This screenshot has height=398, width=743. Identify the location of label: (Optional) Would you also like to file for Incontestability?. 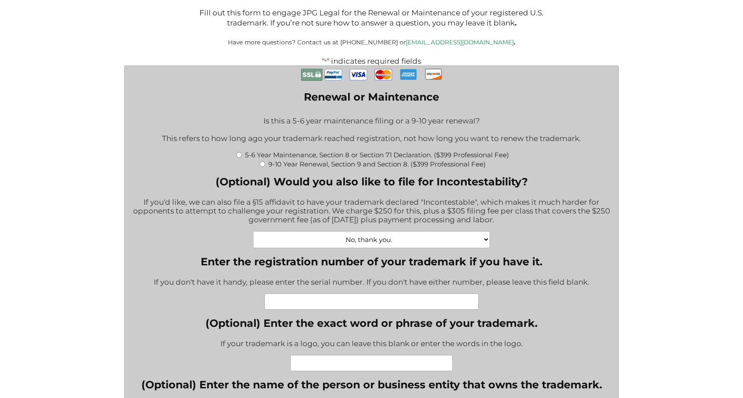
(372, 181).